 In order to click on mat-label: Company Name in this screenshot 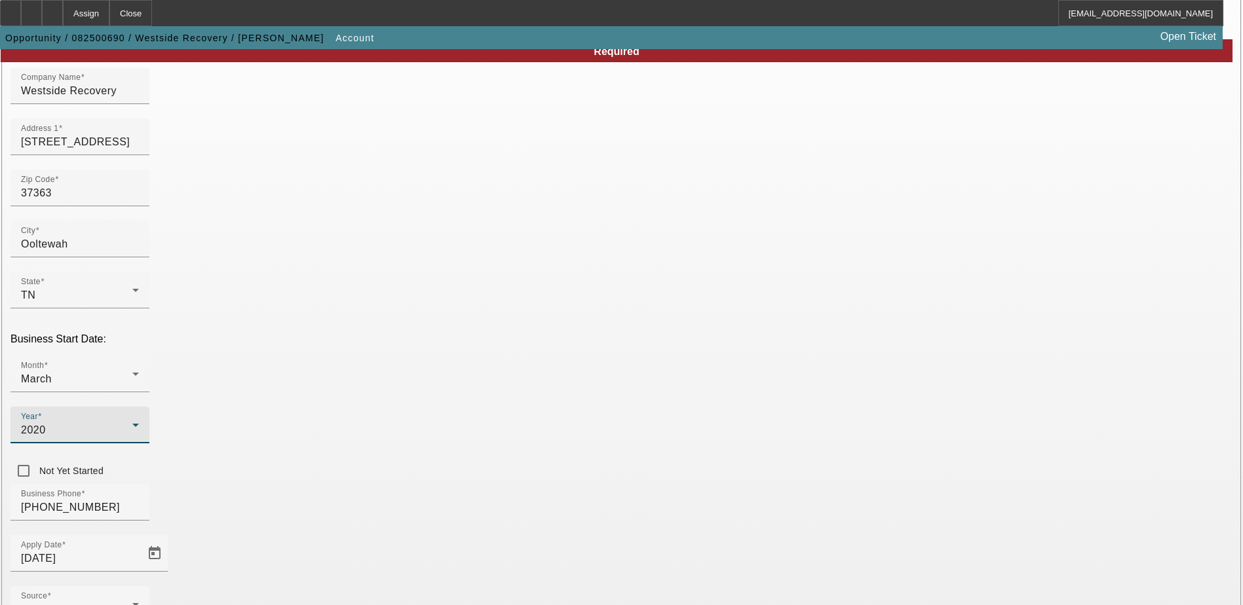, I will do `click(50, 77)`.